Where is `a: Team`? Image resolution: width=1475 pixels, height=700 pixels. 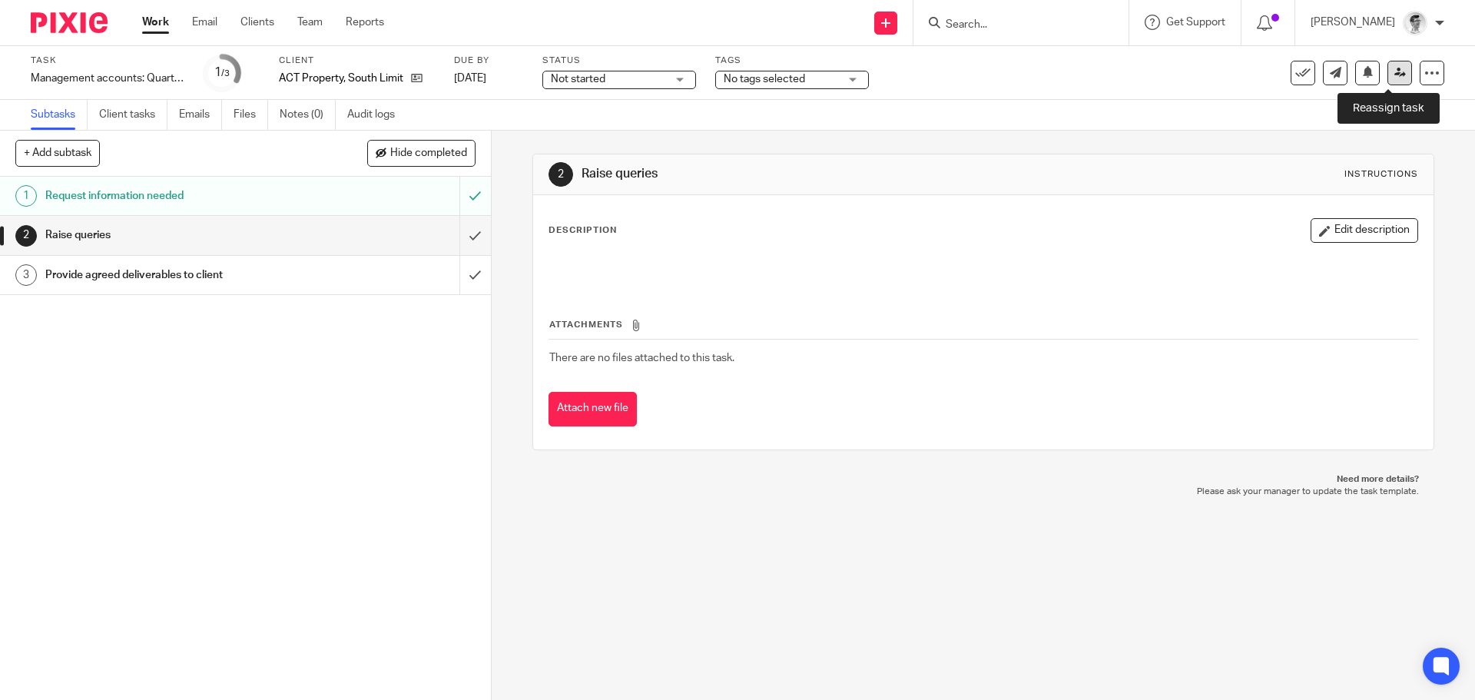 a: Team is located at coordinates (310, 22).